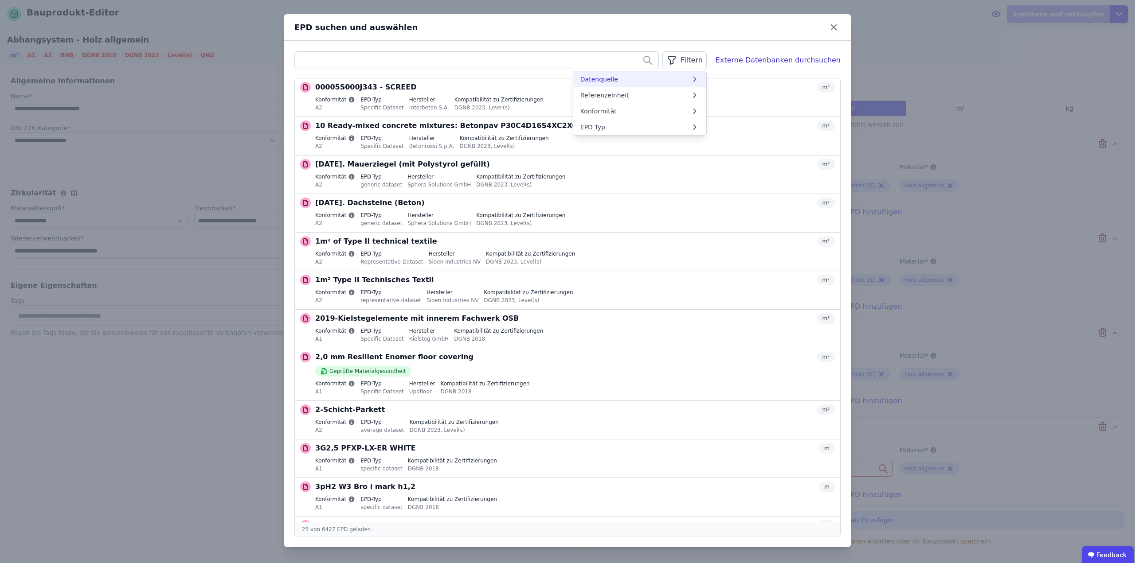  I want to click on div: Betonrossi S.p.A., so click(432, 146).